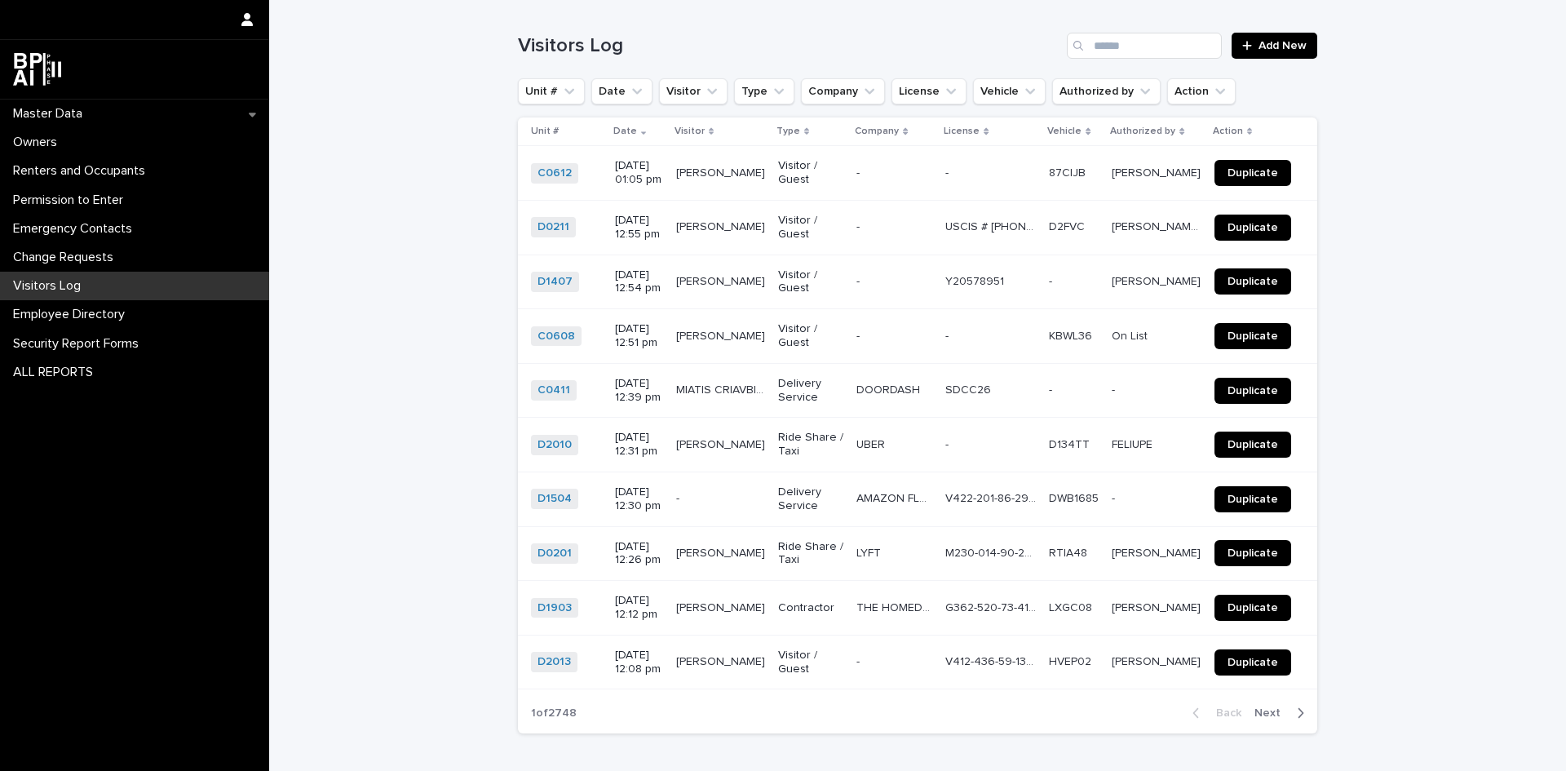 The height and width of the screenshot is (771, 1566). Describe the element at coordinates (969, 388) in the screenshot. I see `p: SDCC26` at that location.